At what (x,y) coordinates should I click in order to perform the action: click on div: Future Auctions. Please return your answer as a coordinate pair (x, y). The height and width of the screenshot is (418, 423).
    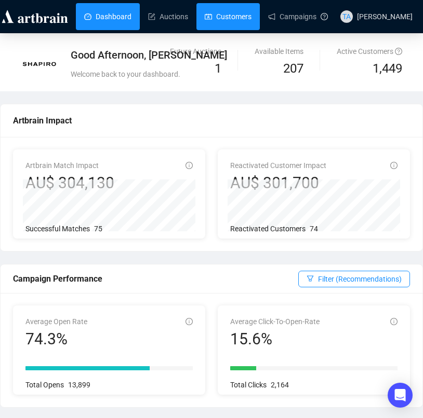
    Looking at the image, I should click on (195, 51).